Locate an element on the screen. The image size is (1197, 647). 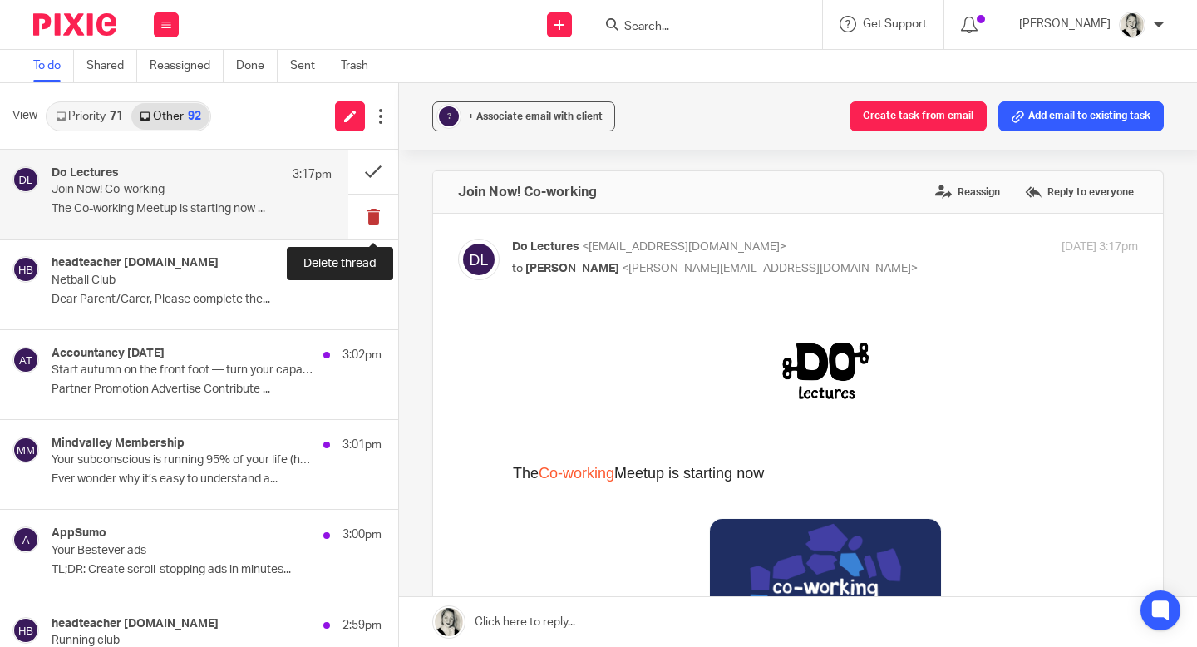
img: Pixie is located at coordinates (75, 24).